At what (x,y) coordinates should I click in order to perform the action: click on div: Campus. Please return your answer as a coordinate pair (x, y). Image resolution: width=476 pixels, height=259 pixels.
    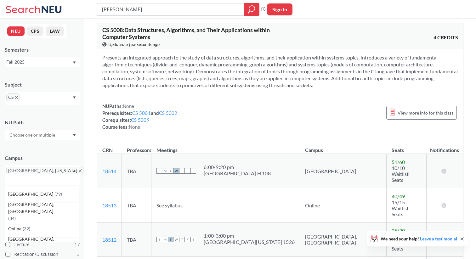
    Looking at the image, I should click on (42, 158).